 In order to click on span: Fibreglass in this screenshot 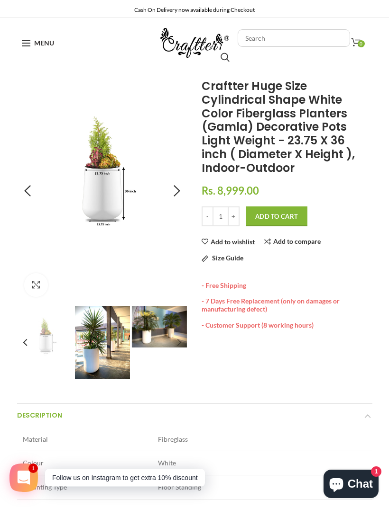, I will do `click(172, 439)`.